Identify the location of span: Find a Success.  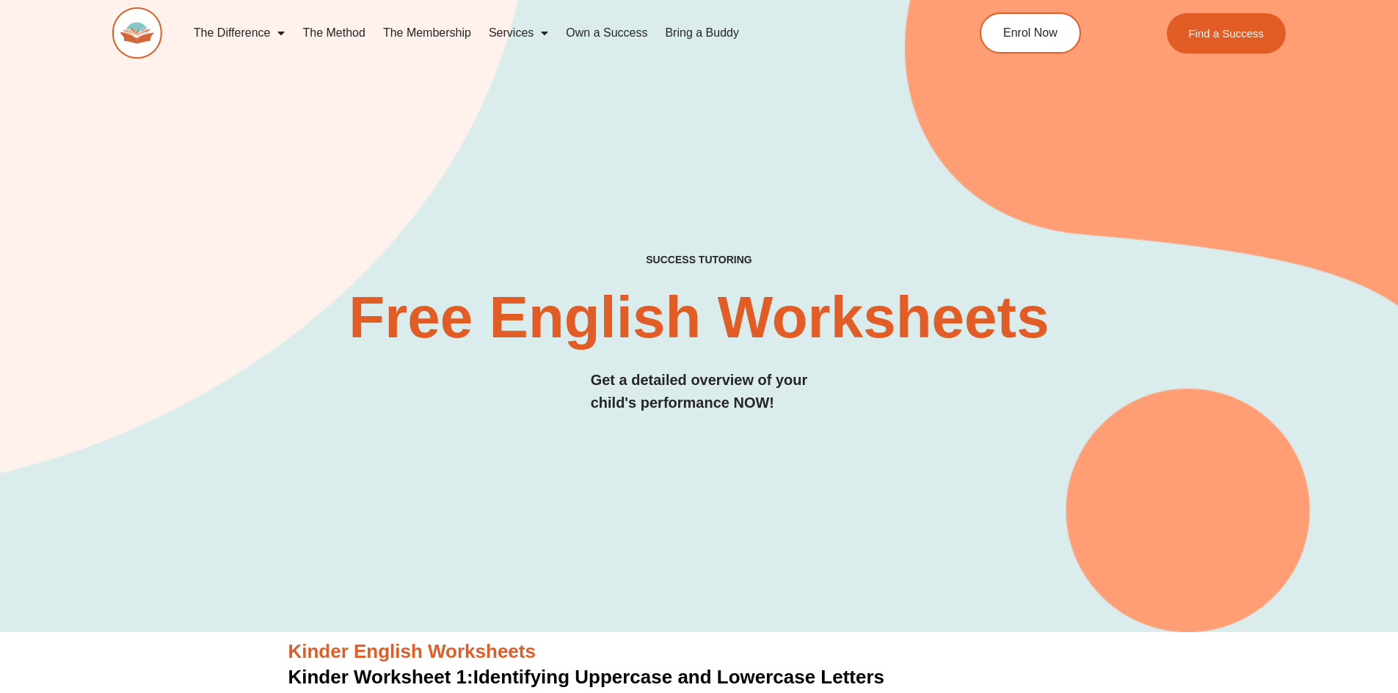
(1226, 33).